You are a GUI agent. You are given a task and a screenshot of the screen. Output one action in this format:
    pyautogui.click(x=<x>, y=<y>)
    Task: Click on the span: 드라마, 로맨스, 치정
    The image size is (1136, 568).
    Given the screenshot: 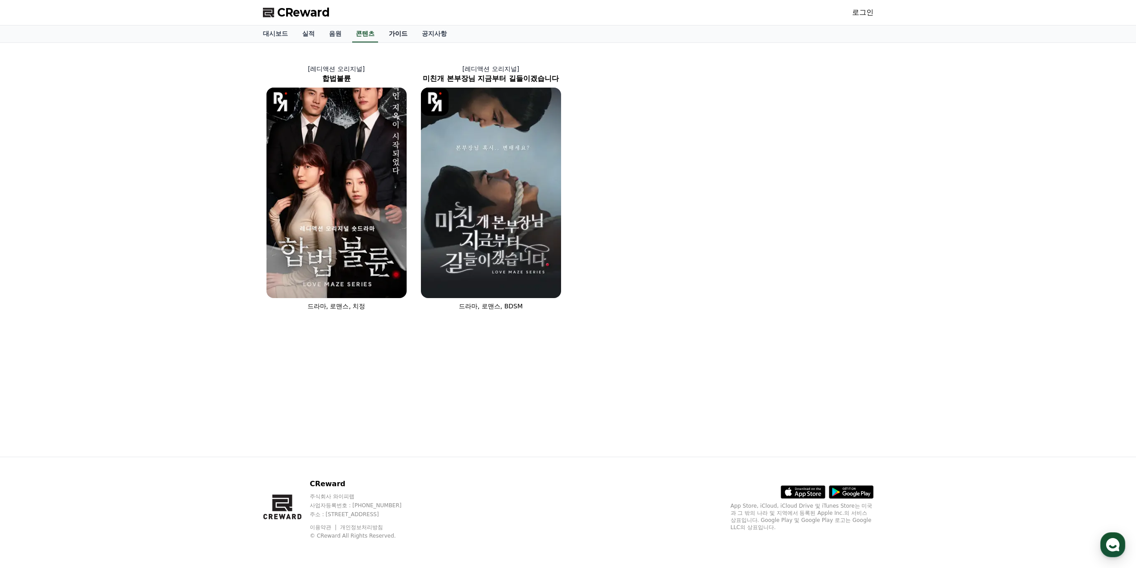 What is the action you would take?
    pyautogui.click(x=337, y=306)
    